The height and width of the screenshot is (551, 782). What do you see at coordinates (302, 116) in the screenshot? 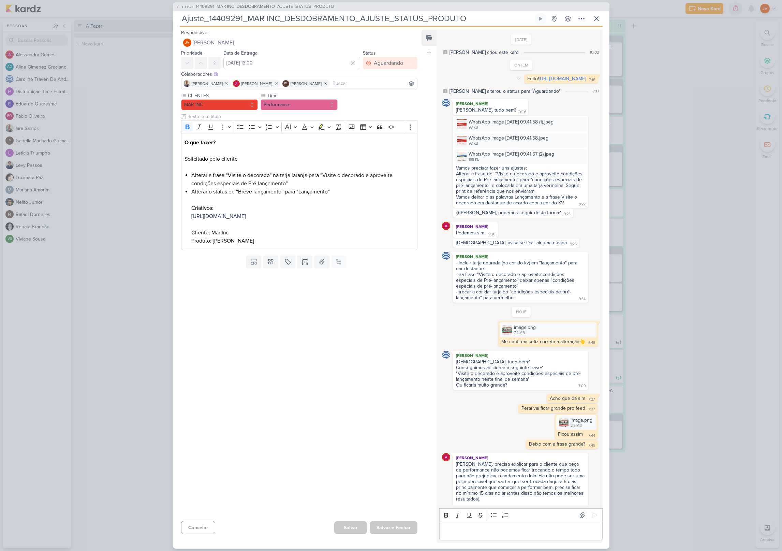
I see `input: Texto sem título` at bounding box center [302, 116].